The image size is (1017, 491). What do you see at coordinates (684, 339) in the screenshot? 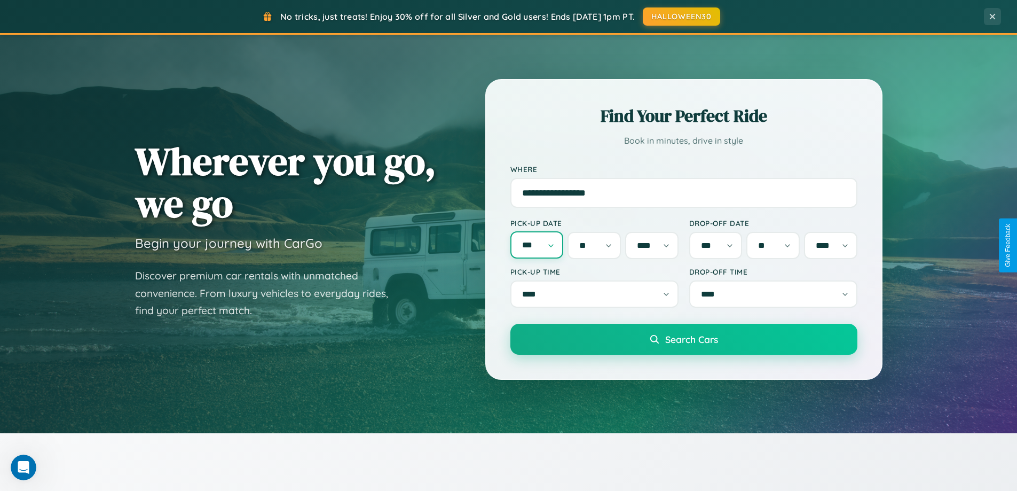
I see `button: Search Cars` at bounding box center [684, 339].